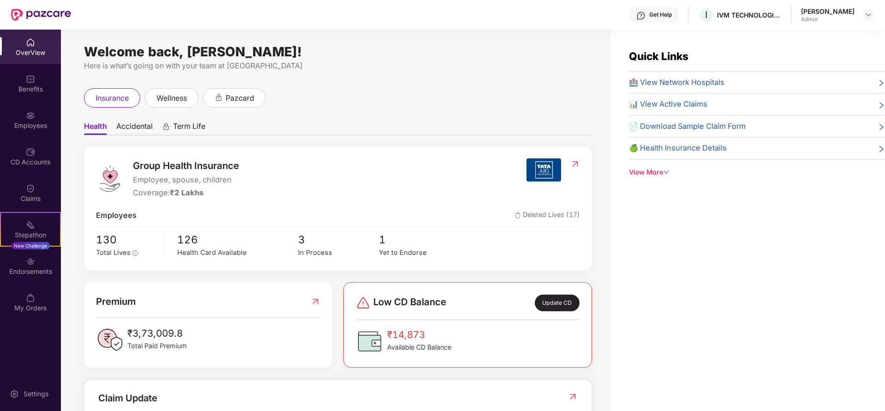  I want to click on img: svg+xml;base64,PHN2ZyBpZD0iRHJvcGRvd24tMzJ4MzIiIHhtbG5zPSJodHRwOi8vd3d3LnczLm9yZy8yMDAwL3N2ZyIgd2..., so click(868, 15).